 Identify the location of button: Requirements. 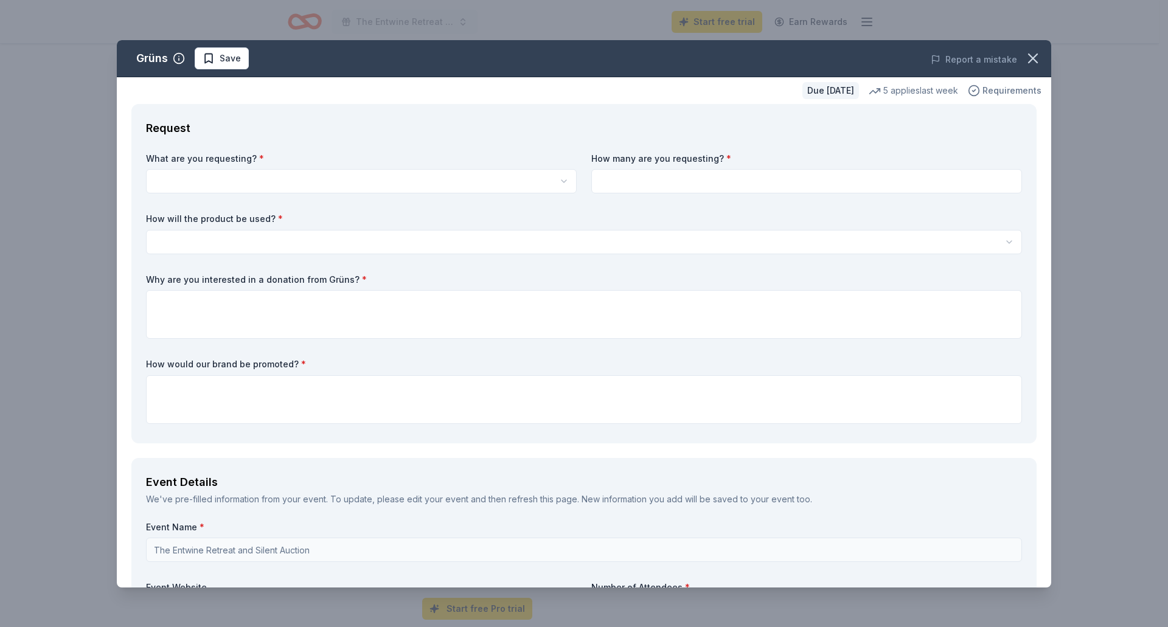
(1005, 91).